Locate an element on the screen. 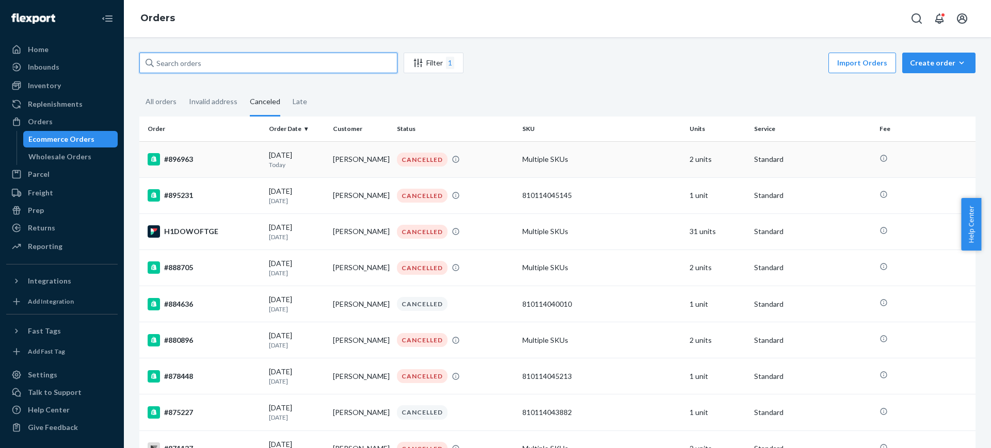 Image resolution: width=991 pixels, height=448 pixels. div: Inbounds is located at coordinates (43, 67).